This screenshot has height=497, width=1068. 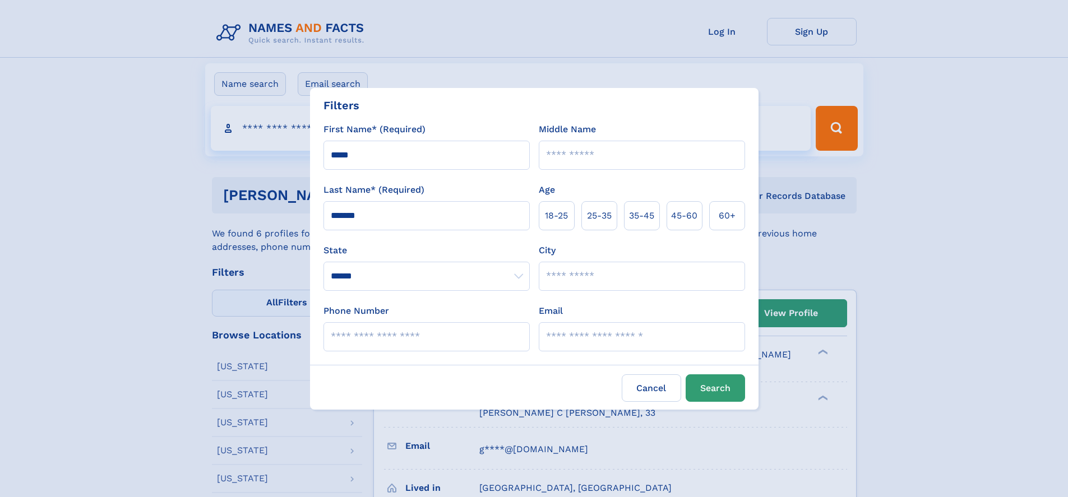 I want to click on label: Last Name* (Required), so click(x=374, y=190).